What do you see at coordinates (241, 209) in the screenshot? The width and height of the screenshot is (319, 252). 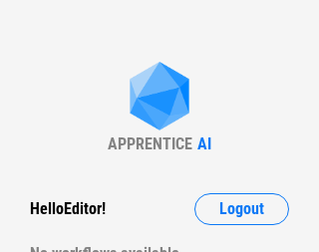 I see `button: Logout` at bounding box center [241, 209].